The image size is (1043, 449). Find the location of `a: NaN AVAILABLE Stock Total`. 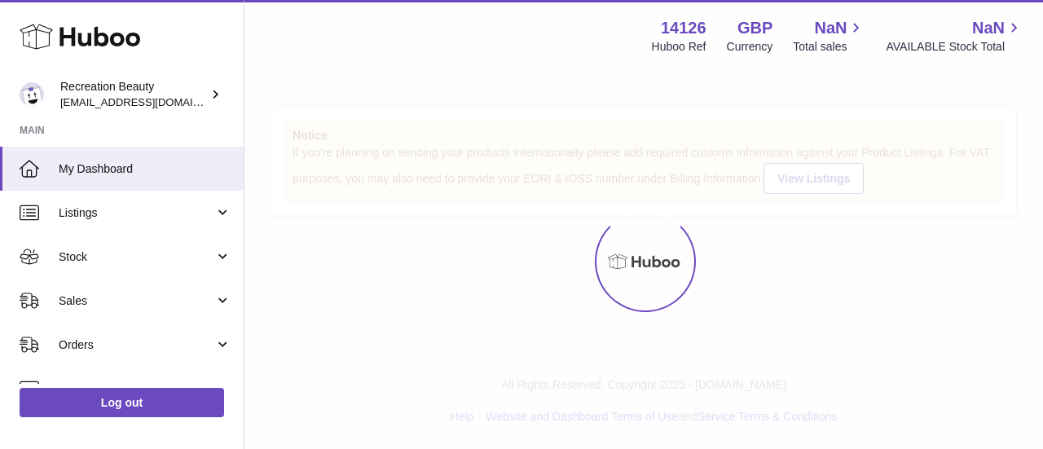

a: NaN AVAILABLE Stock Total is located at coordinates (954, 36).